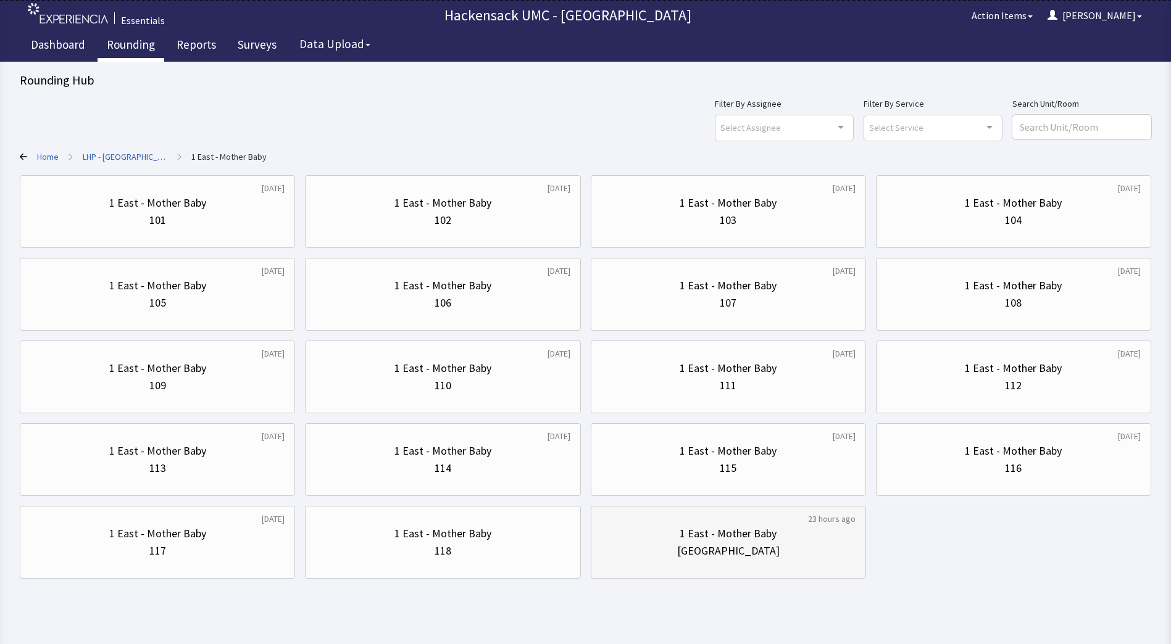  I want to click on a: Dashboard, so click(58, 46).